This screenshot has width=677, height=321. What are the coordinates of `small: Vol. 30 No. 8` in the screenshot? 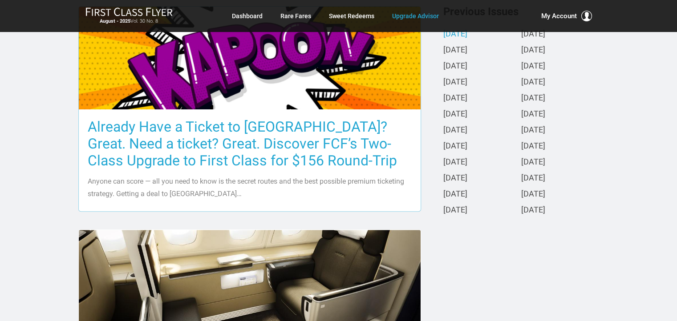 It's located at (129, 21).